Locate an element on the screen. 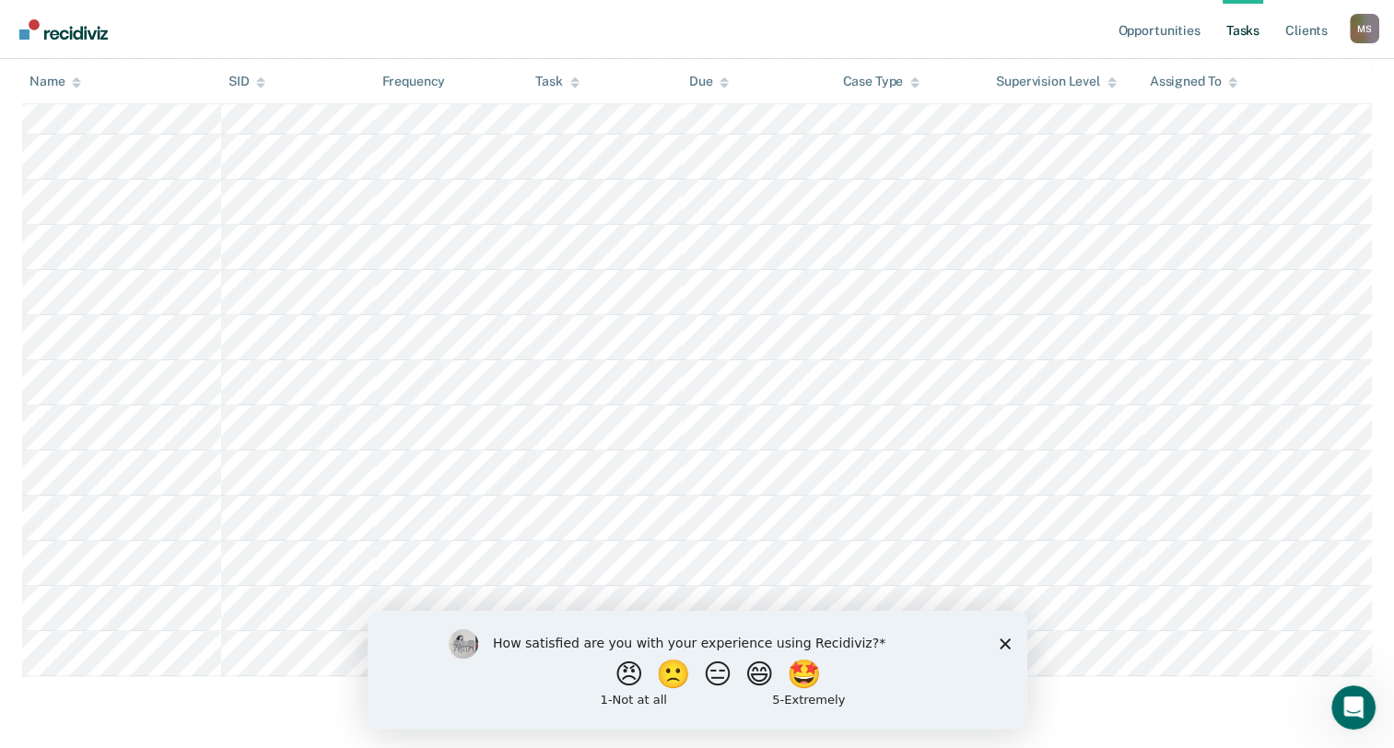 This screenshot has height=748, width=1394. button: Profile dropdown button is located at coordinates (1364, 29).